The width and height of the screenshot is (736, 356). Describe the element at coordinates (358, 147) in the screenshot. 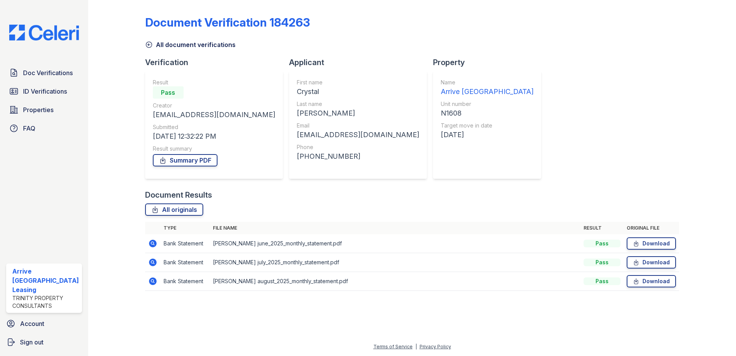

I see `div: Phone` at that location.